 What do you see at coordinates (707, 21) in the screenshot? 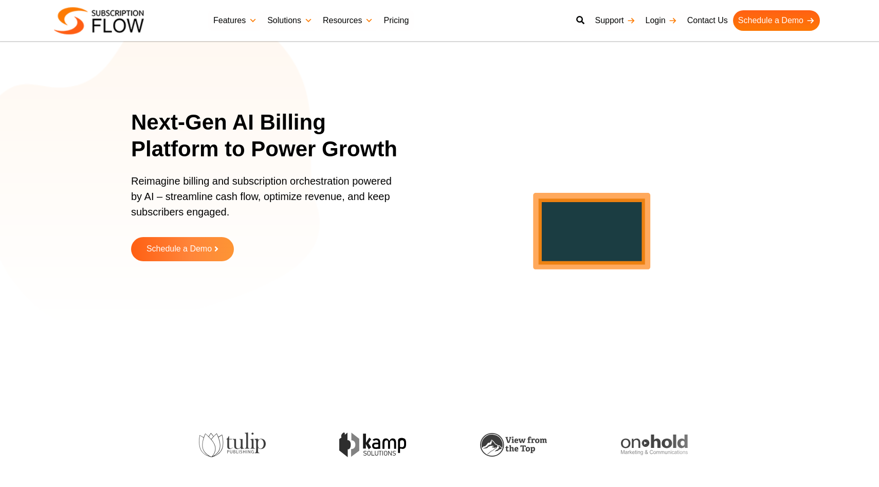
I see `a: Contact Us` at bounding box center [707, 21].